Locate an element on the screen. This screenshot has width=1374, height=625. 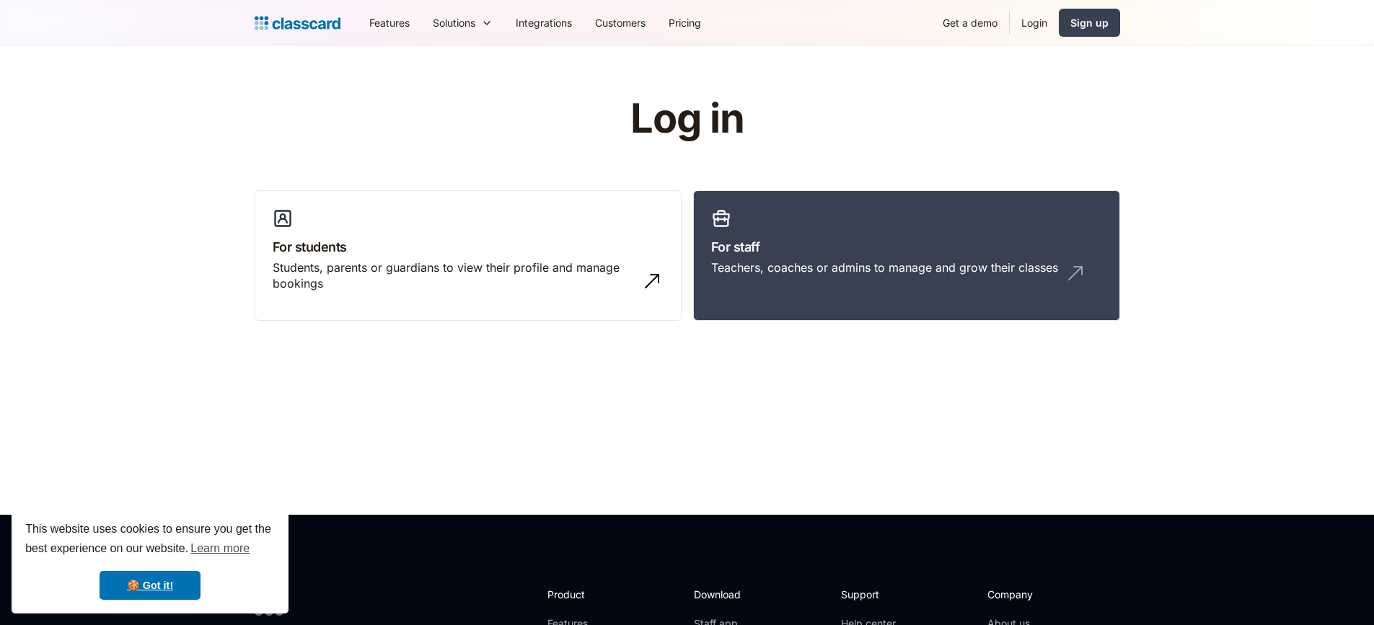
a: home is located at coordinates (297, 23).